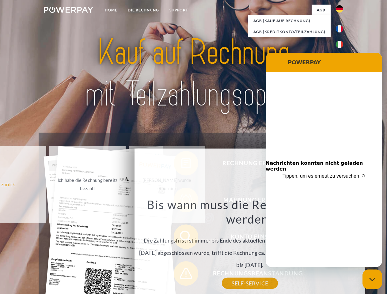  I want to click on h2: POWERPAY, so click(67, 10).